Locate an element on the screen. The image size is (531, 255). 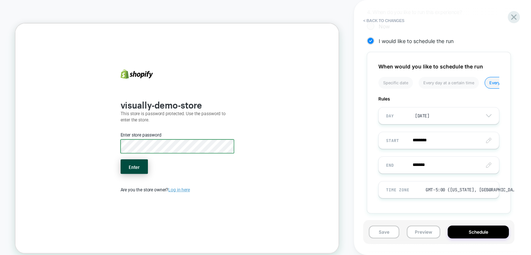
button: Schedule is located at coordinates (478, 232).